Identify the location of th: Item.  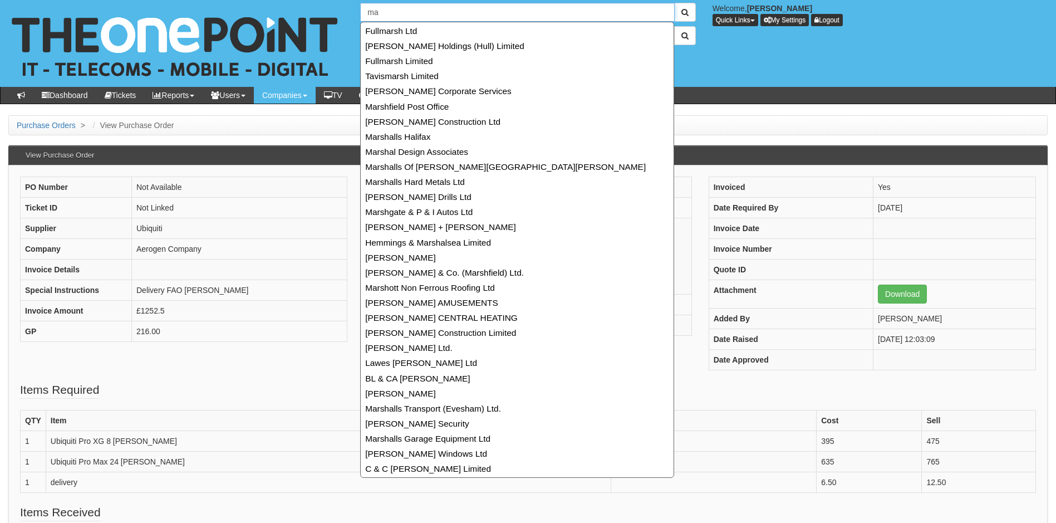
(328, 420).